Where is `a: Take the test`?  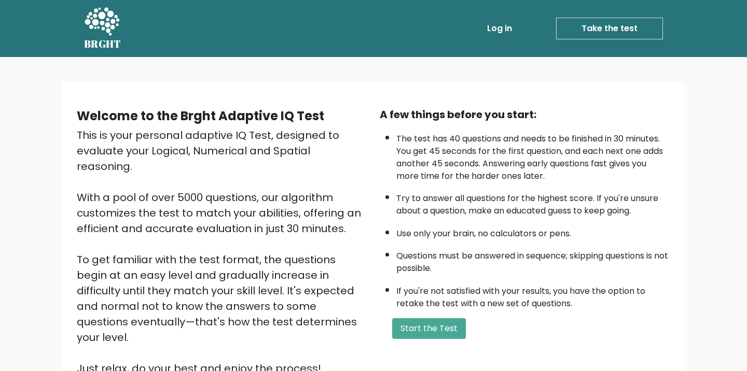
a: Take the test is located at coordinates (609, 29).